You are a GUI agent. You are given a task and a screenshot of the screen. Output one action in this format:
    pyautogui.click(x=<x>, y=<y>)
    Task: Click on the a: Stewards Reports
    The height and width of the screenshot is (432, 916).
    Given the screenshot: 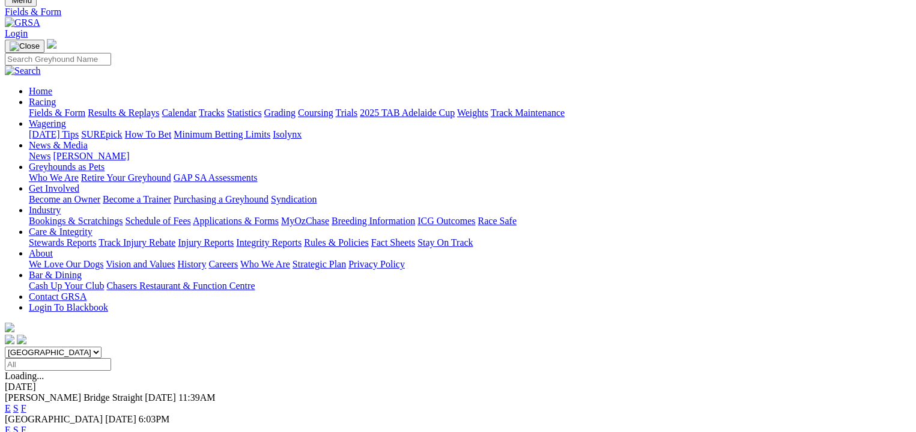 What is the action you would take?
    pyautogui.click(x=62, y=242)
    